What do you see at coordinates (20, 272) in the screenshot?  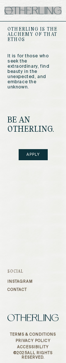 I see `h3: Social` at bounding box center [20, 272].